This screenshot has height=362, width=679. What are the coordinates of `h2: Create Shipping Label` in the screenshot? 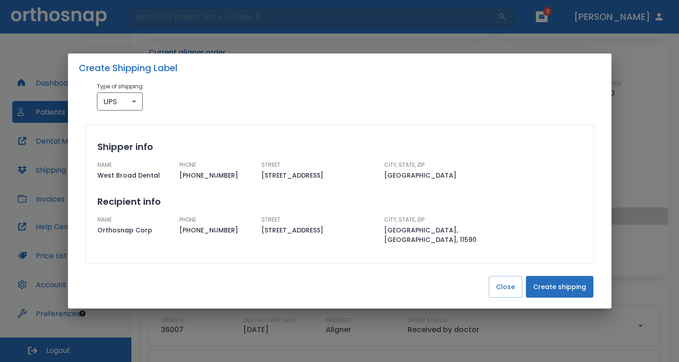 It's located at (340, 68).